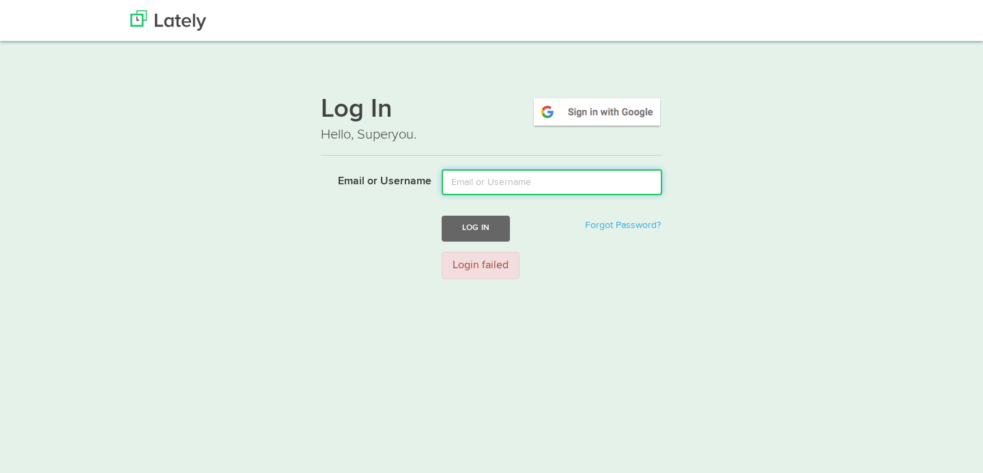 Image resolution: width=983 pixels, height=473 pixels. Describe the element at coordinates (480, 265) in the screenshot. I see `div: Login failed` at that location.